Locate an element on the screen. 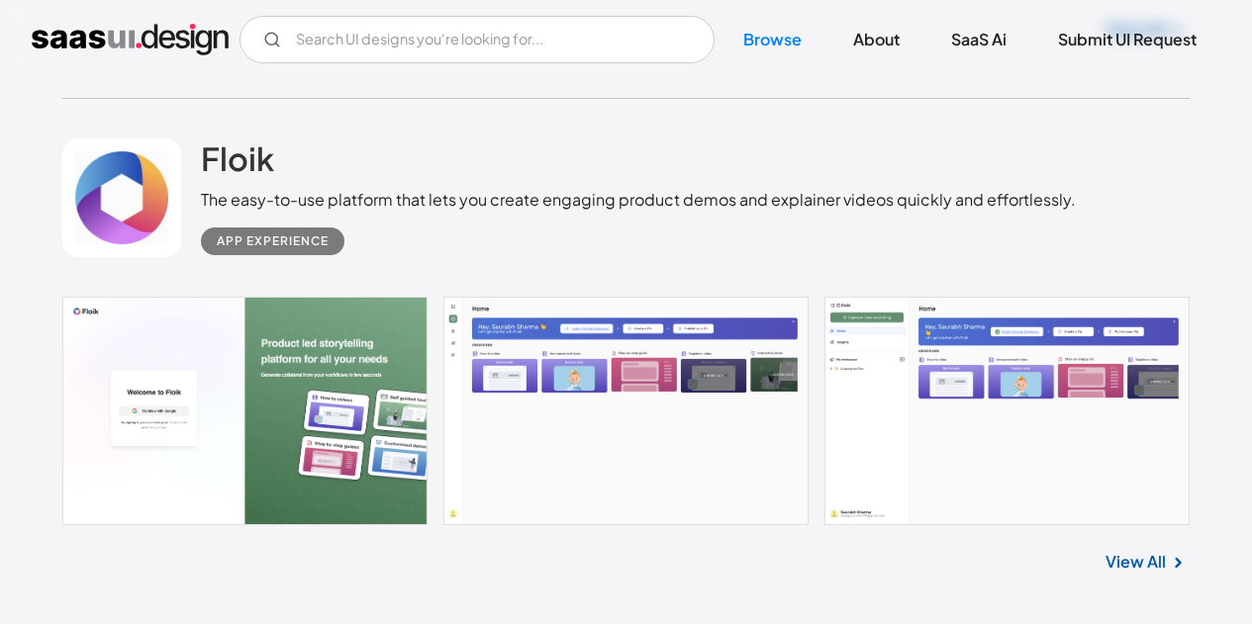 This screenshot has height=624, width=1252. a: Floik is located at coordinates (237, 163).